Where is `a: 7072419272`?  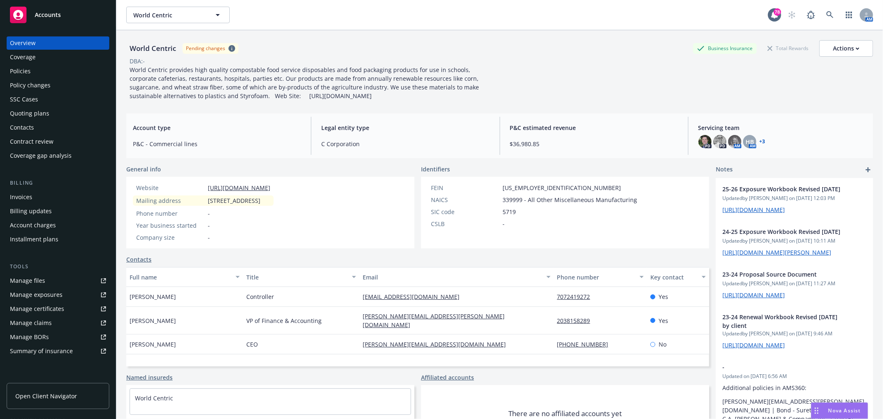
a: 7072419272 is located at coordinates (577, 296).